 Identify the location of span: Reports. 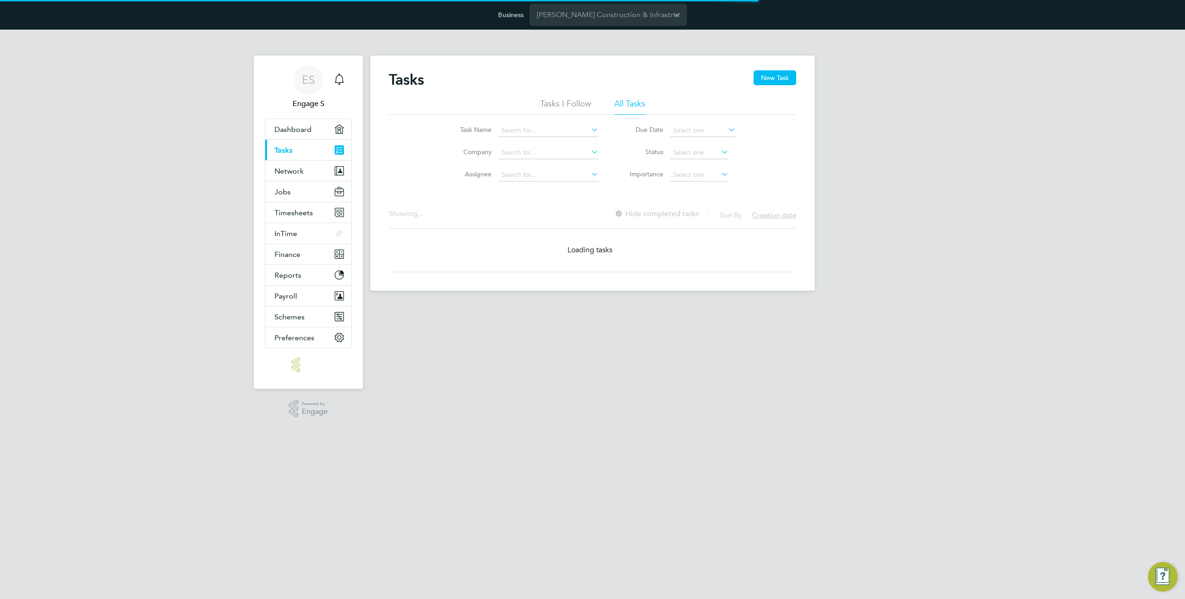
(288, 275).